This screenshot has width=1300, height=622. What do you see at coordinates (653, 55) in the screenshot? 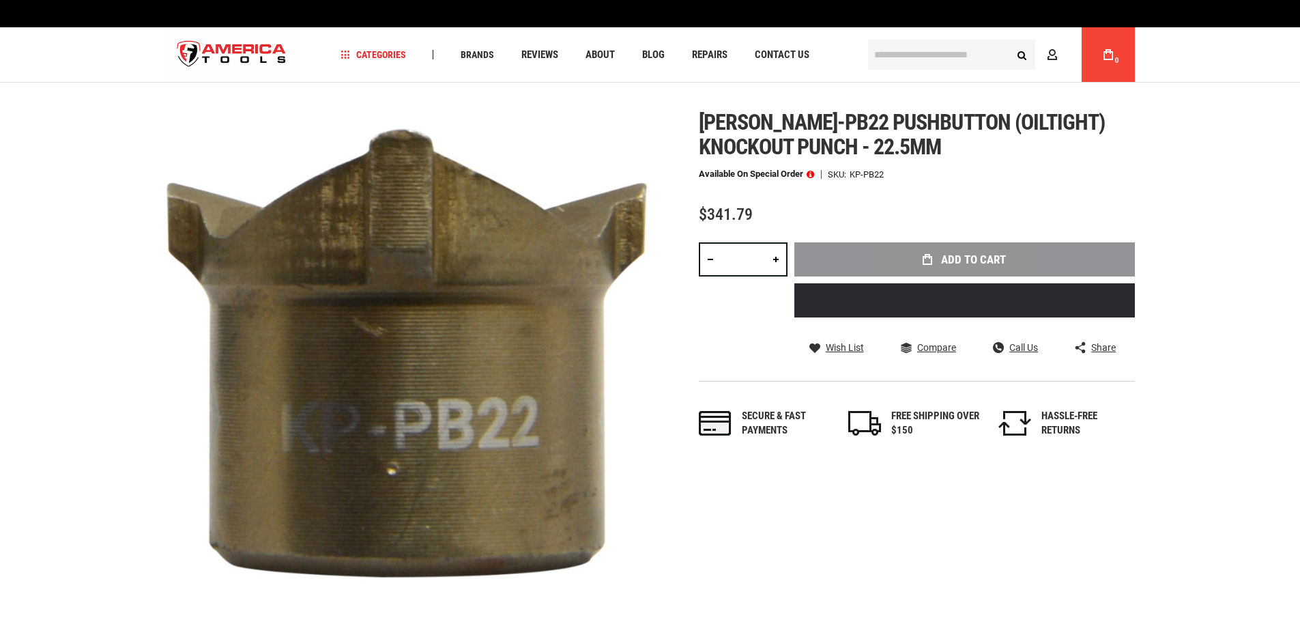
I see `span: Blog` at bounding box center [653, 55].